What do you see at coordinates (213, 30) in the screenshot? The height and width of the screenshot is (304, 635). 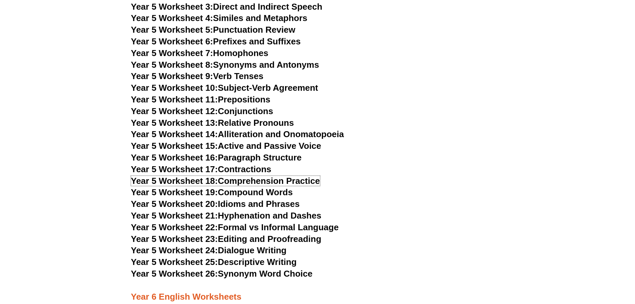 I see `a: Year 5 Worksheet 5:Punctuation Review` at bounding box center [213, 30].